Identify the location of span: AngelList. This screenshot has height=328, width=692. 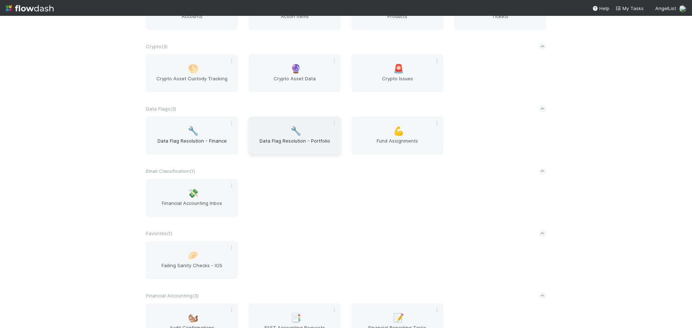
(666, 8).